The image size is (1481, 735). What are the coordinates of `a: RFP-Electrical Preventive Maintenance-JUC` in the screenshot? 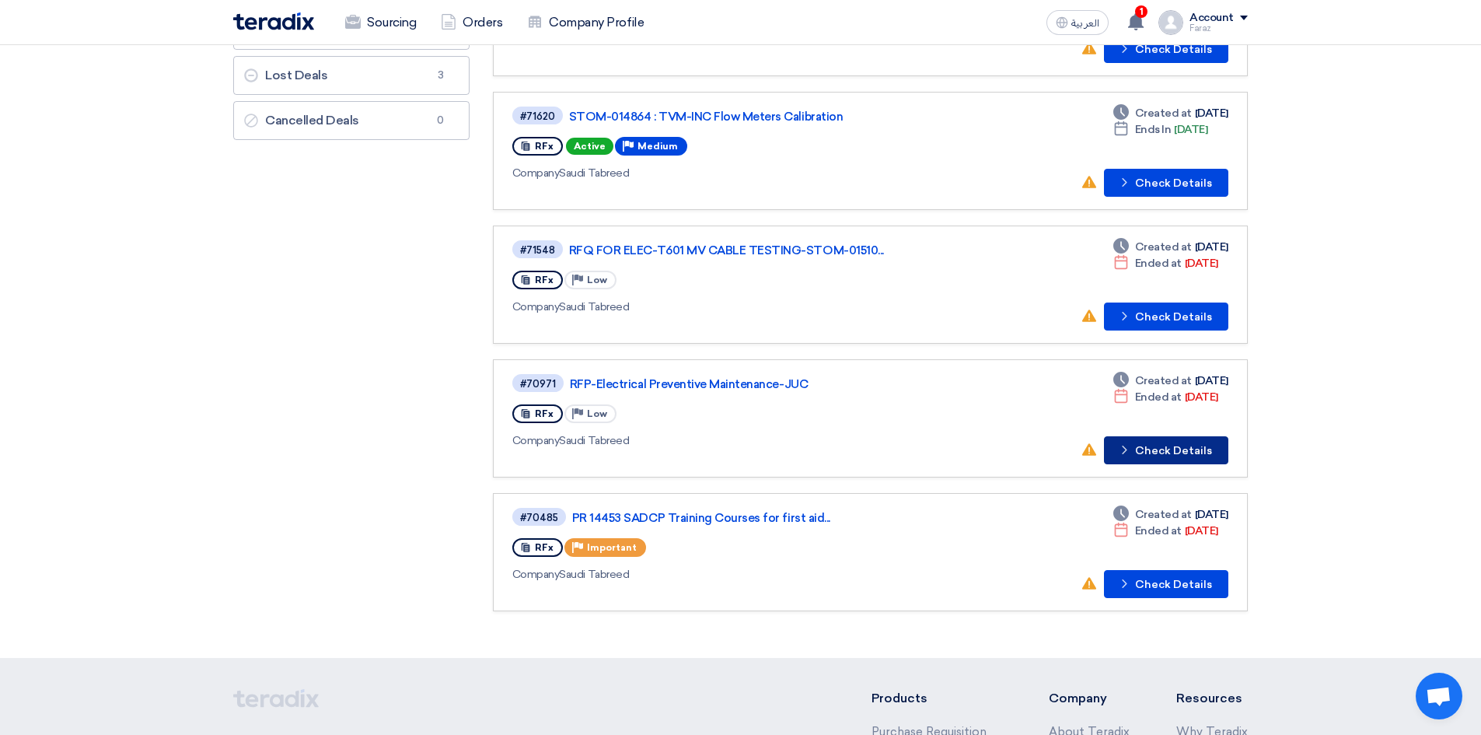 It's located at (764, 384).